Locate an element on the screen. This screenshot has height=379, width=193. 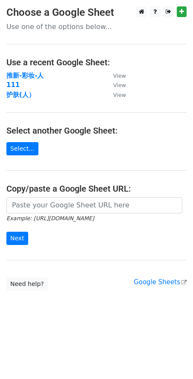
p: Use one of the options below... is located at coordinates (96, 26).